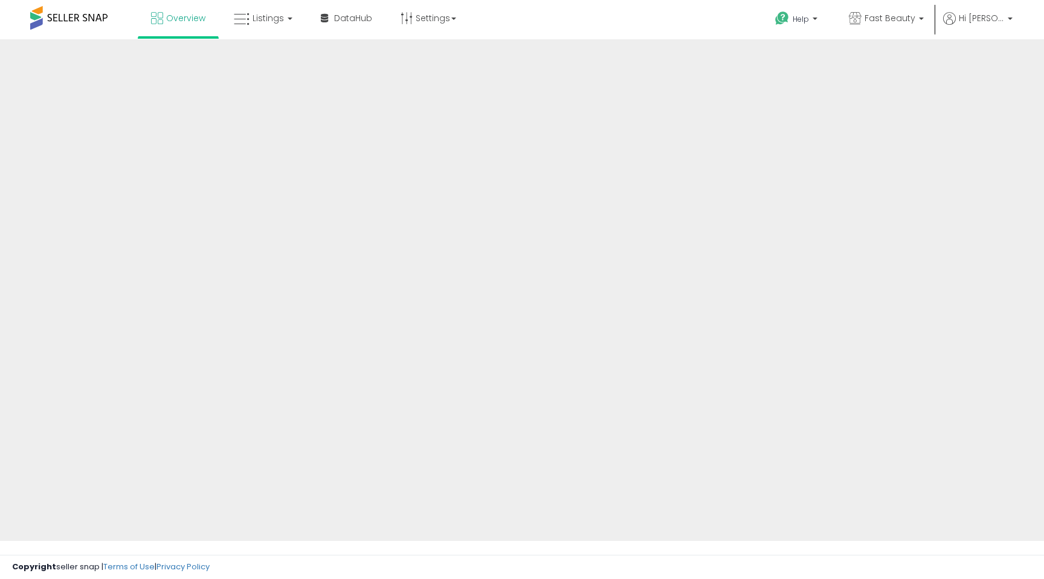 The width and height of the screenshot is (1044, 579). Describe the element at coordinates (801, 19) in the screenshot. I see `span: Help` at that location.